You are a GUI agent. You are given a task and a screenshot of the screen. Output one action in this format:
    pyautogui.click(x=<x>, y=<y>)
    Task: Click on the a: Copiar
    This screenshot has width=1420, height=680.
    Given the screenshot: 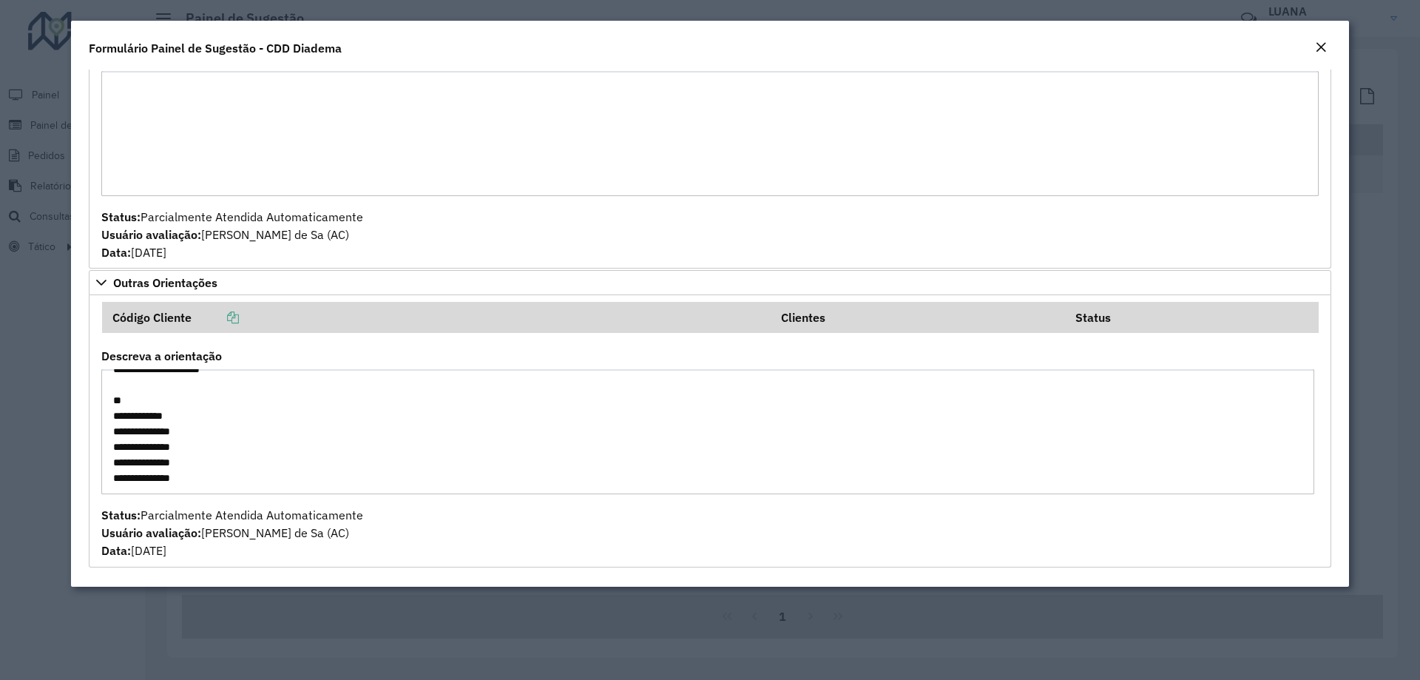 What is the action you would take?
    pyautogui.click(x=215, y=317)
    